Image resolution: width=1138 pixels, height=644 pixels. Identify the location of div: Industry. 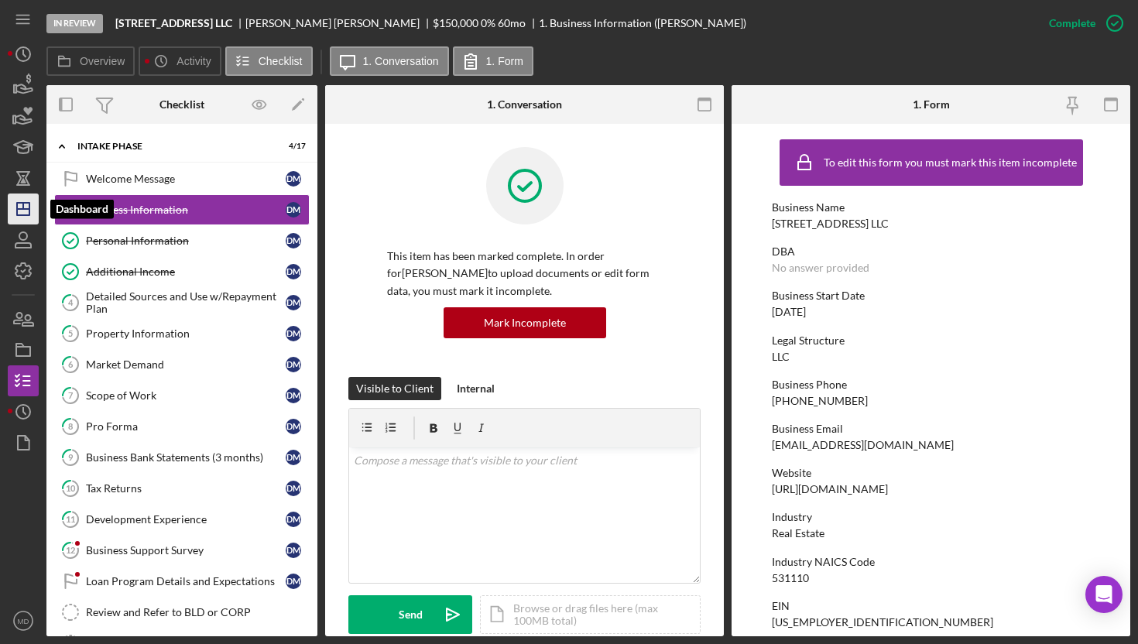
(931, 517).